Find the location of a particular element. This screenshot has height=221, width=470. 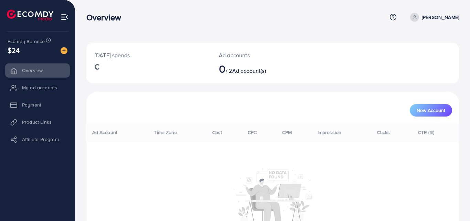

span: Ecomdy Balance is located at coordinates (26, 41).